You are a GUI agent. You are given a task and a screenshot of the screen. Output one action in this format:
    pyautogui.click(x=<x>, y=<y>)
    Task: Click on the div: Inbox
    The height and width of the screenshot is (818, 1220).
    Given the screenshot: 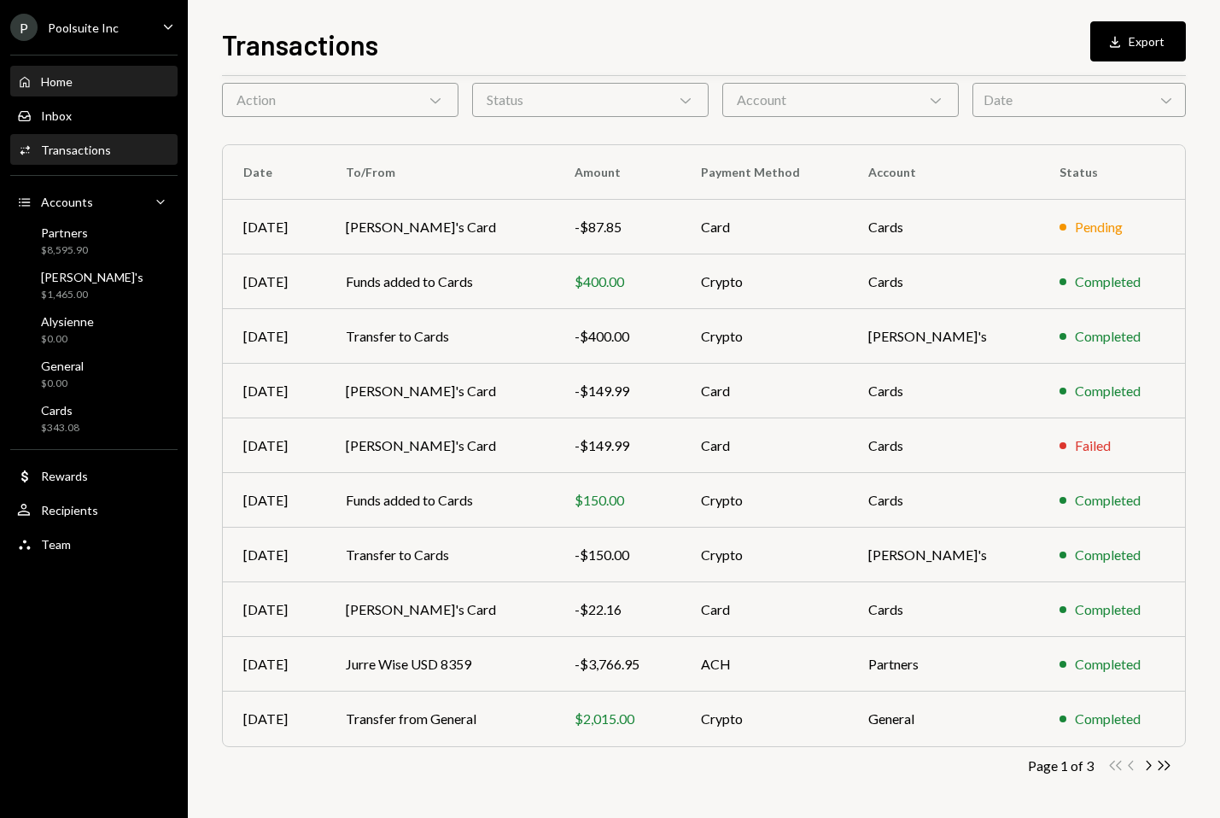 What is the action you would take?
    pyautogui.click(x=56, y=115)
    